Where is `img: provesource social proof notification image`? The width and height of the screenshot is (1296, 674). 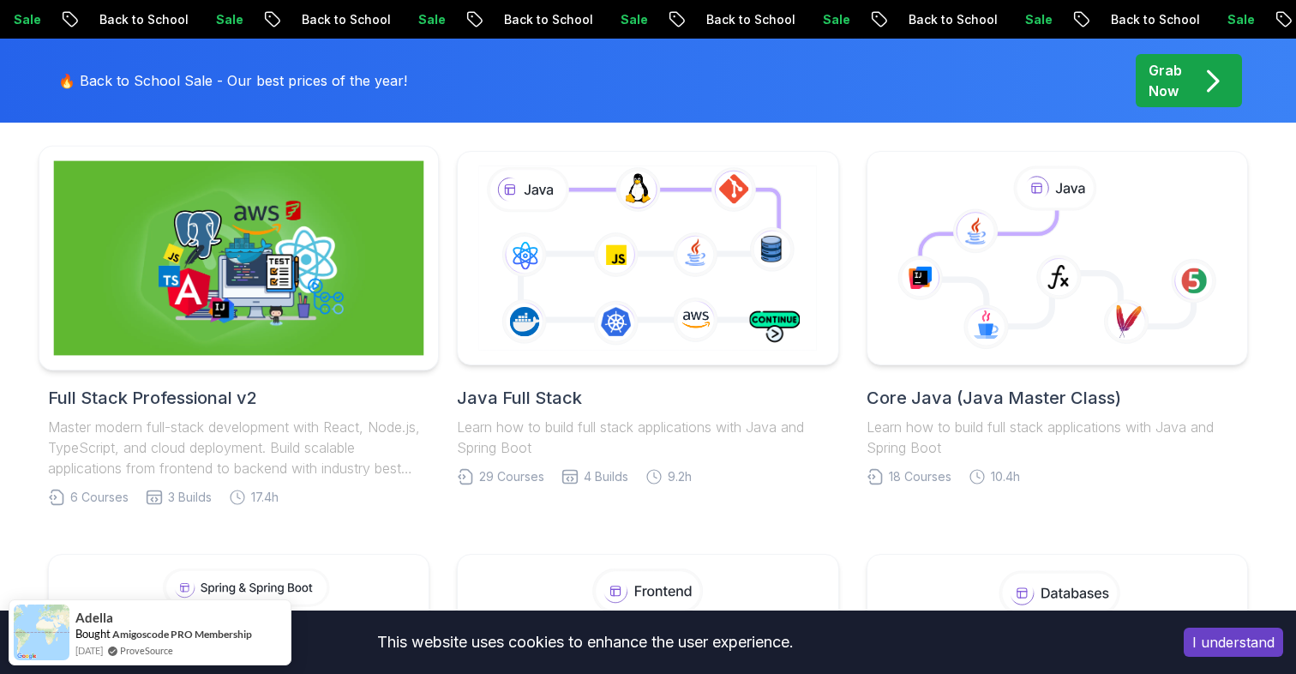 img: provesource social proof notification image is located at coordinates (41, 632).